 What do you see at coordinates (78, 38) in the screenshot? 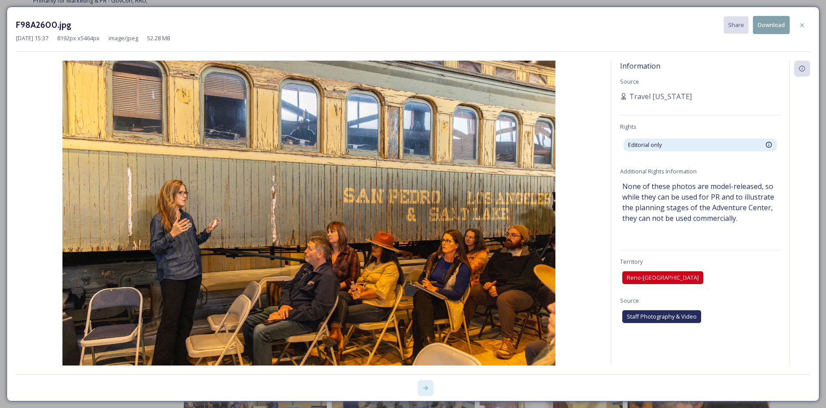
I see `span: 8192 px x 5464 px` at bounding box center [78, 38].